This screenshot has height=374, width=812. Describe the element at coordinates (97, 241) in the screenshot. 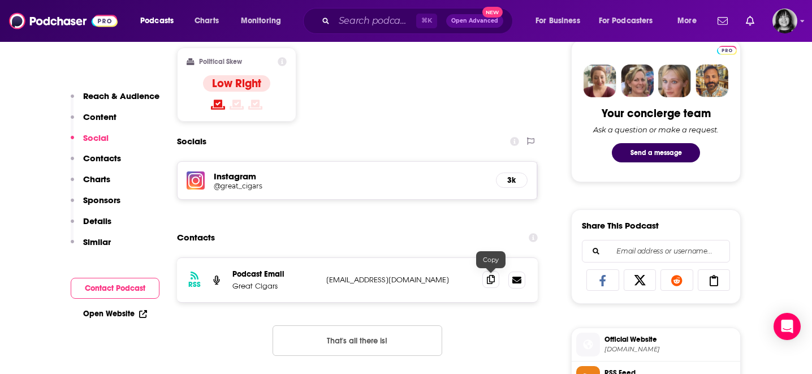

I see `p: Similar` at that location.